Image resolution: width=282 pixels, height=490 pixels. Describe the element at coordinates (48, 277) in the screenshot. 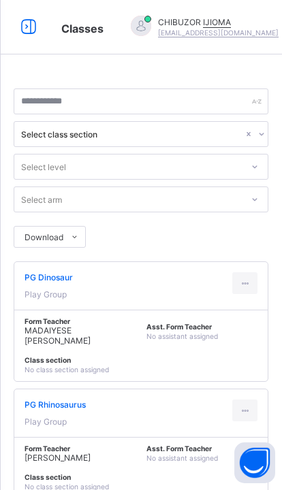

I see `span: PG Dinosaur` at that location.